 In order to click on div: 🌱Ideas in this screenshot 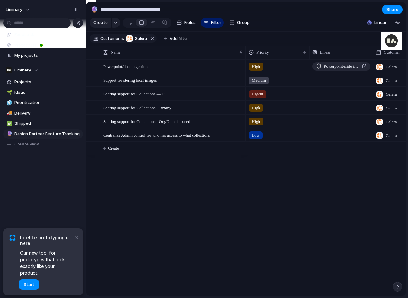, I will do `click(43, 92)`.